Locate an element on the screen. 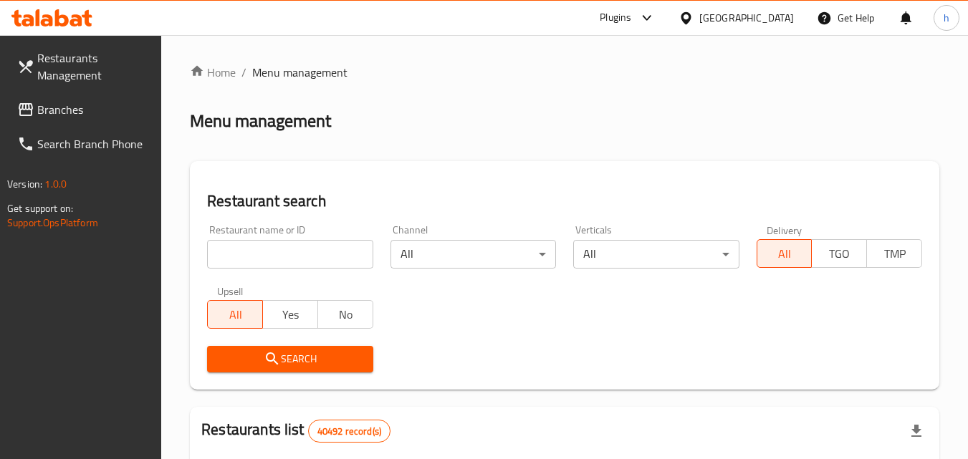 Image resolution: width=968 pixels, height=459 pixels. button: Search is located at coordinates (290, 359).